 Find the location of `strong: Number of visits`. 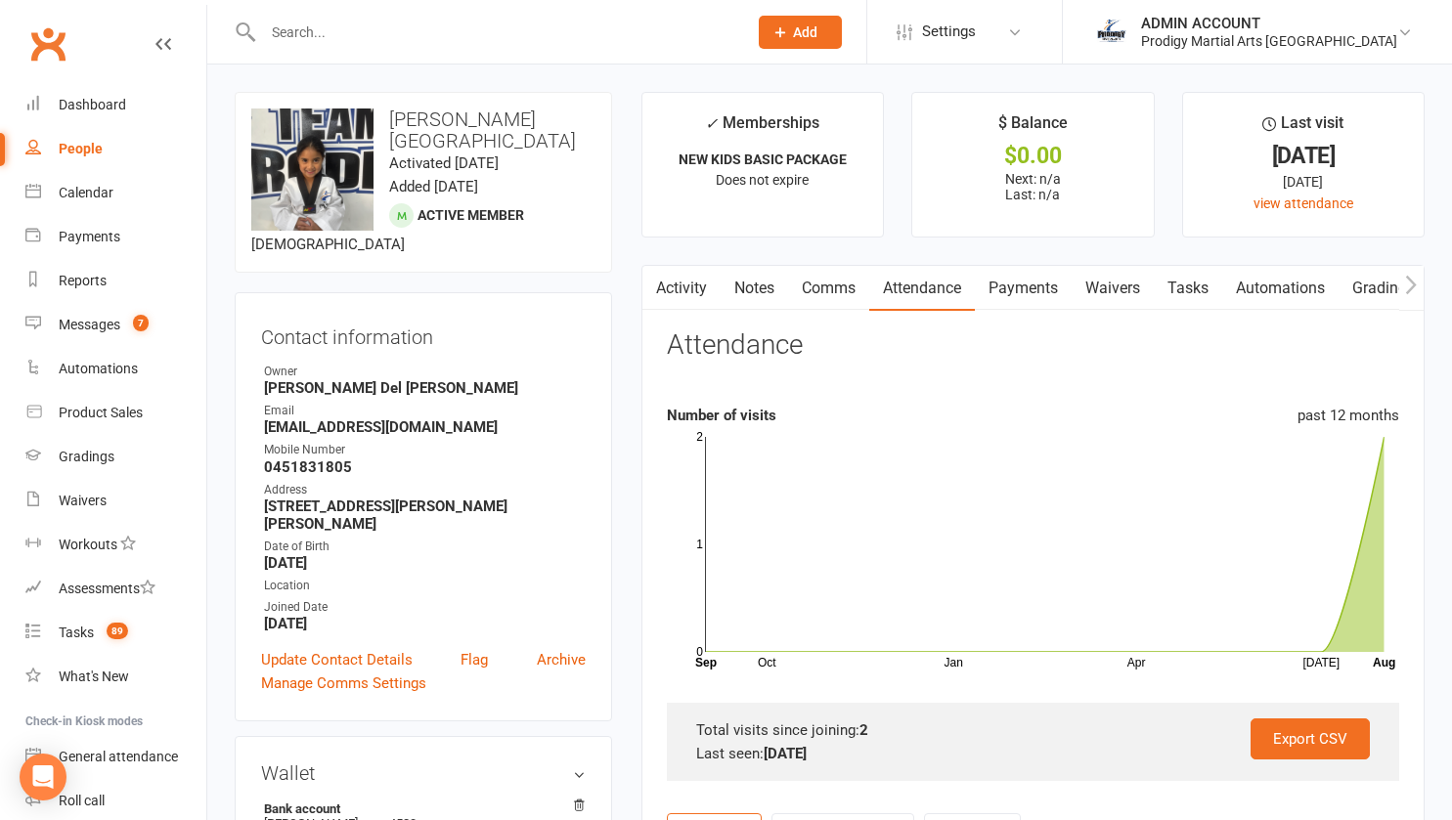

strong: Number of visits is located at coordinates (722, 416).